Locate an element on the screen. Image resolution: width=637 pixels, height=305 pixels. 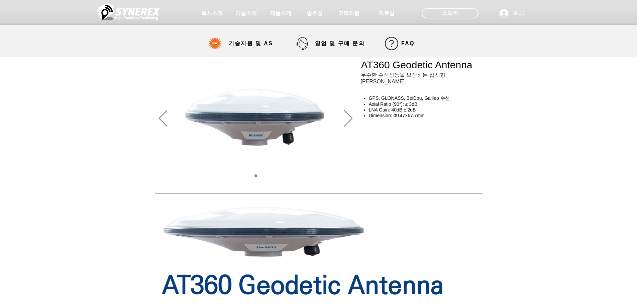
div: 슬라이드쇼 is located at coordinates (256, 119).